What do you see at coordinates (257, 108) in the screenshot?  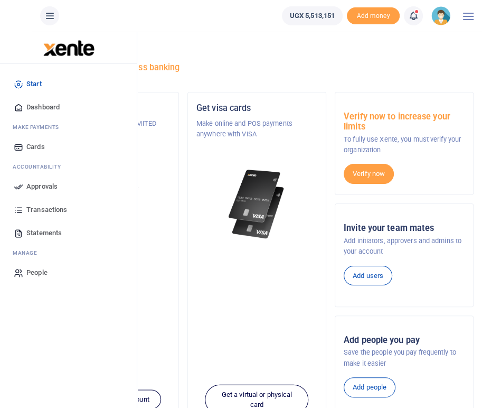 I see `h5: Get visa cards` at bounding box center [257, 108].